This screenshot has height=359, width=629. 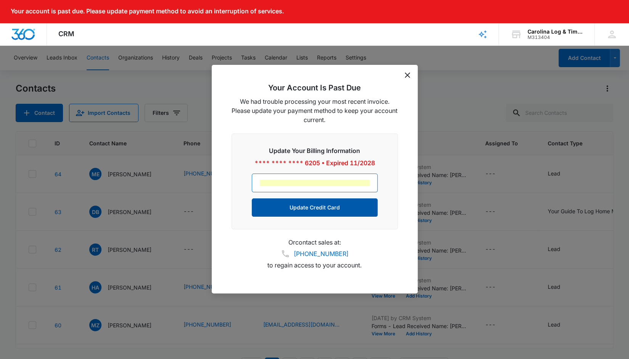 What do you see at coordinates (315, 88) in the screenshot?
I see `h2: Your Account Is Past Due` at bounding box center [315, 88].